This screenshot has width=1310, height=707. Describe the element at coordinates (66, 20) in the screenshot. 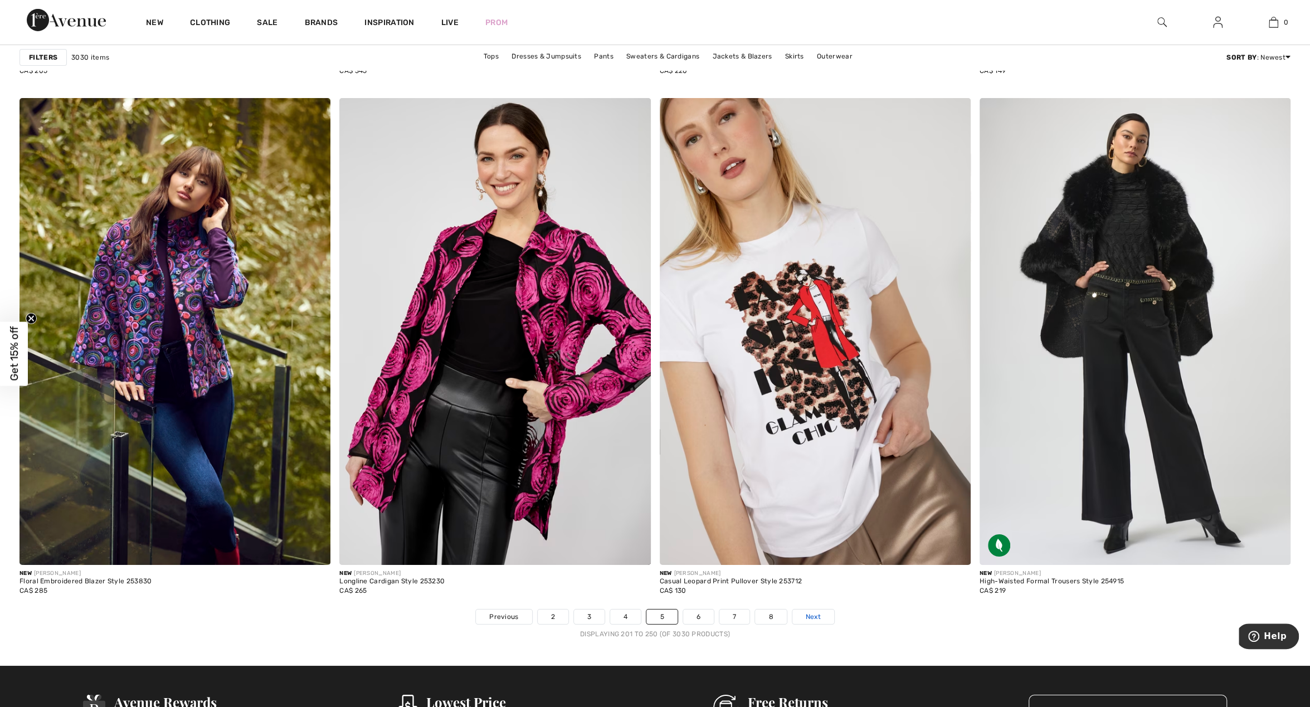

I see `img: 1ère Avenue` at that location.